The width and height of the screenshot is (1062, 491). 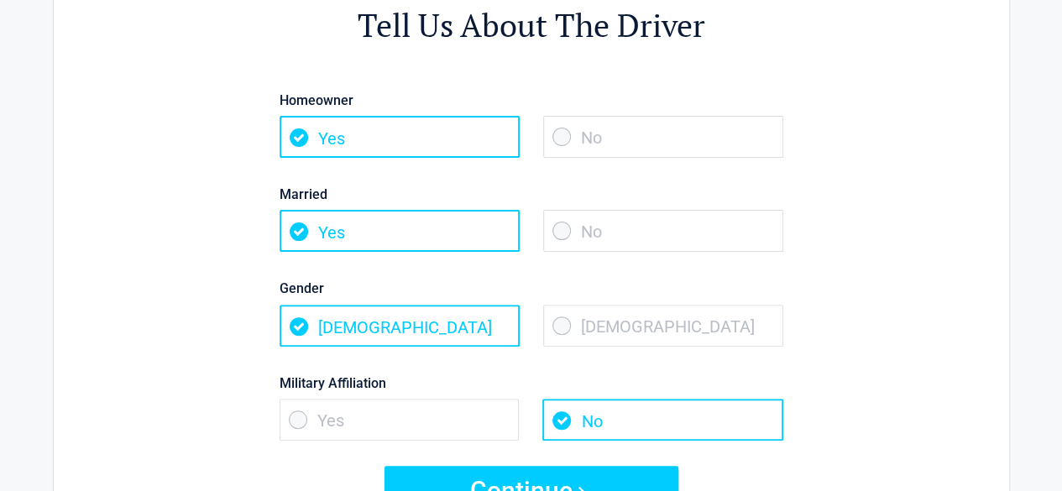 What do you see at coordinates (532, 100) in the screenshot?
I see `label: Homeowner` at bounding box center [532, 100].